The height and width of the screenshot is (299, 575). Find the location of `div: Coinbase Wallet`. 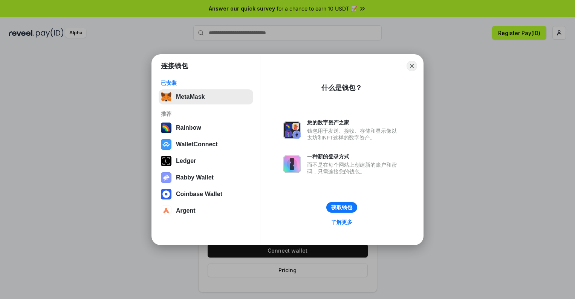

div: Coinbase Wallet is located at coordinates (199, 194).